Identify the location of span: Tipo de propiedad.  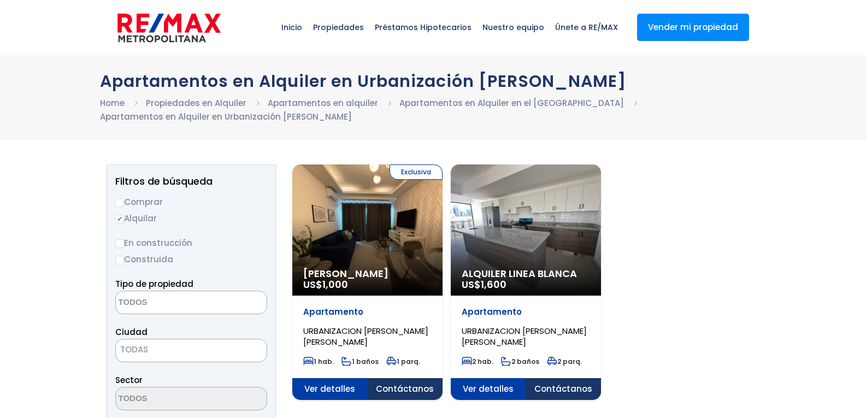
(154, 283).